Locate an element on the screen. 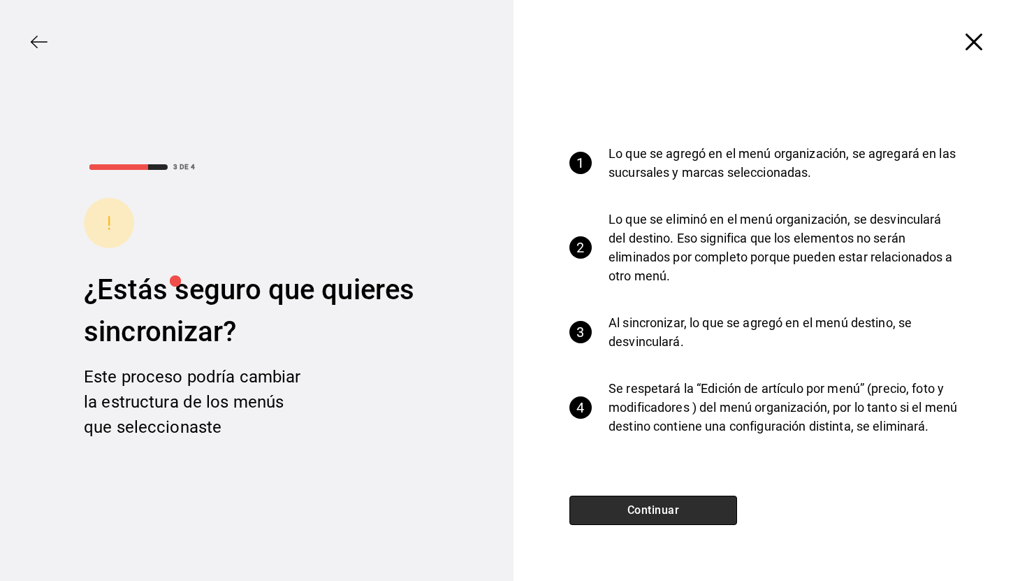  div: 2 is located at coordinates (581, 247).